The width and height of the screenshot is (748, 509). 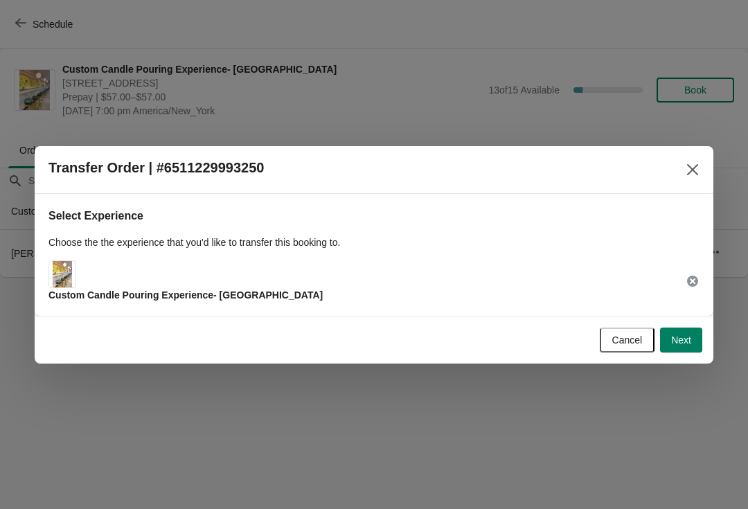 What do you see at coordinates (628, 340) in the screenshot?
I see `button: Cancel` at bounding box center [628, 340].